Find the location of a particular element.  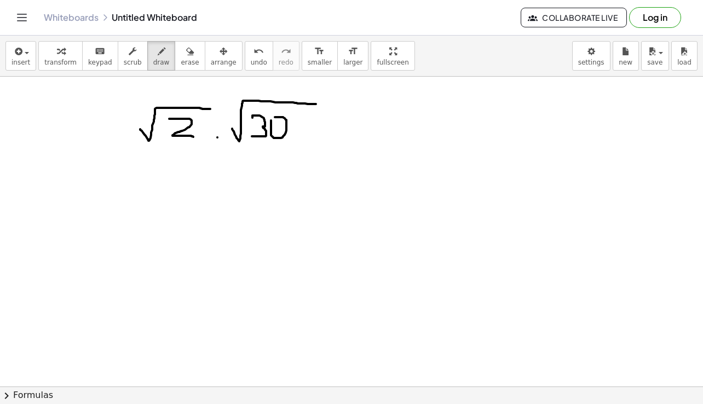

span: transform is located at coordinates (60, 62).